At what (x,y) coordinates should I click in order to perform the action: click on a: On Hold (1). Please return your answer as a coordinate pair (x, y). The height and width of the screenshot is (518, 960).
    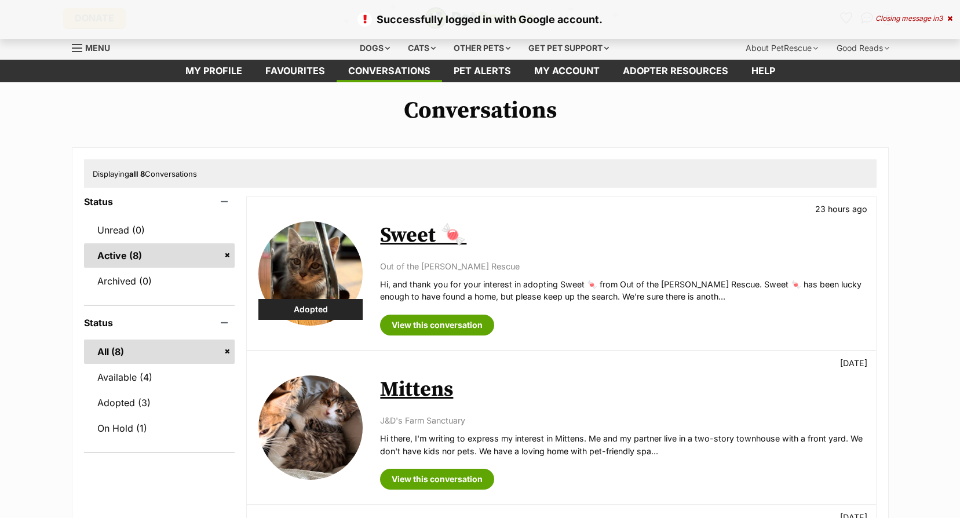
    Looking at the image, I should click on (159, 428).